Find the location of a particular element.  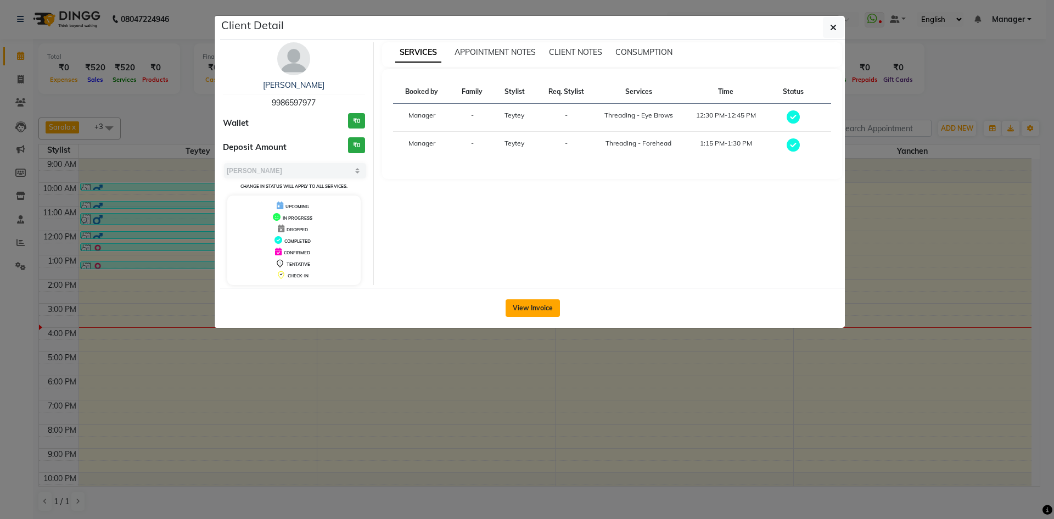

span: CONSUMPTION is located at coordinates (644, 52).